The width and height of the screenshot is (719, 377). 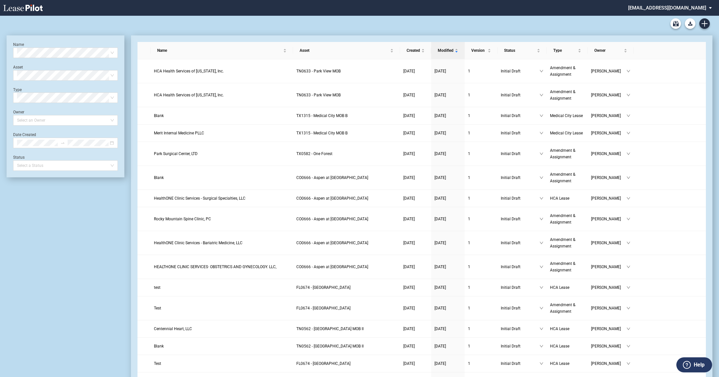 I want to click on label: Type, so click(x=17, y=90).